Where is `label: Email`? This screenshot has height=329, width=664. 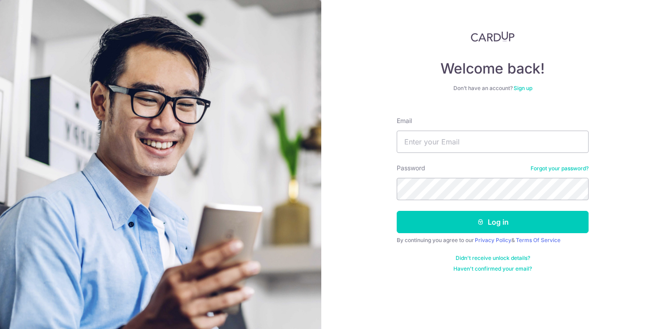 label: Email is located at coordinates (404, 121).